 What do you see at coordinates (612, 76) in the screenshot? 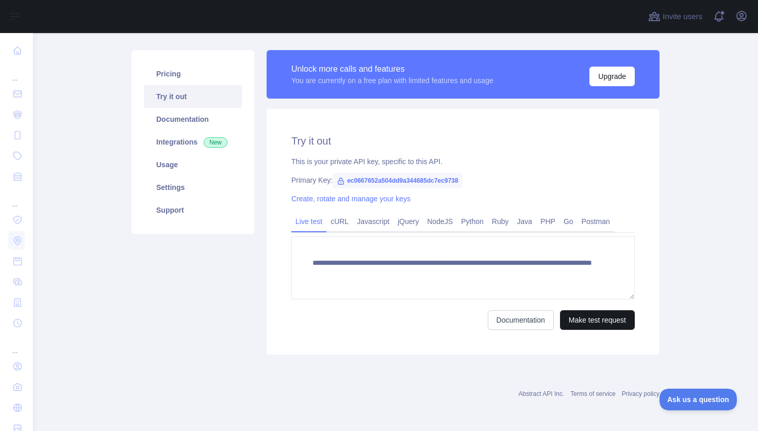
I see `button: Upgrade` at bounding box center [612, 76].